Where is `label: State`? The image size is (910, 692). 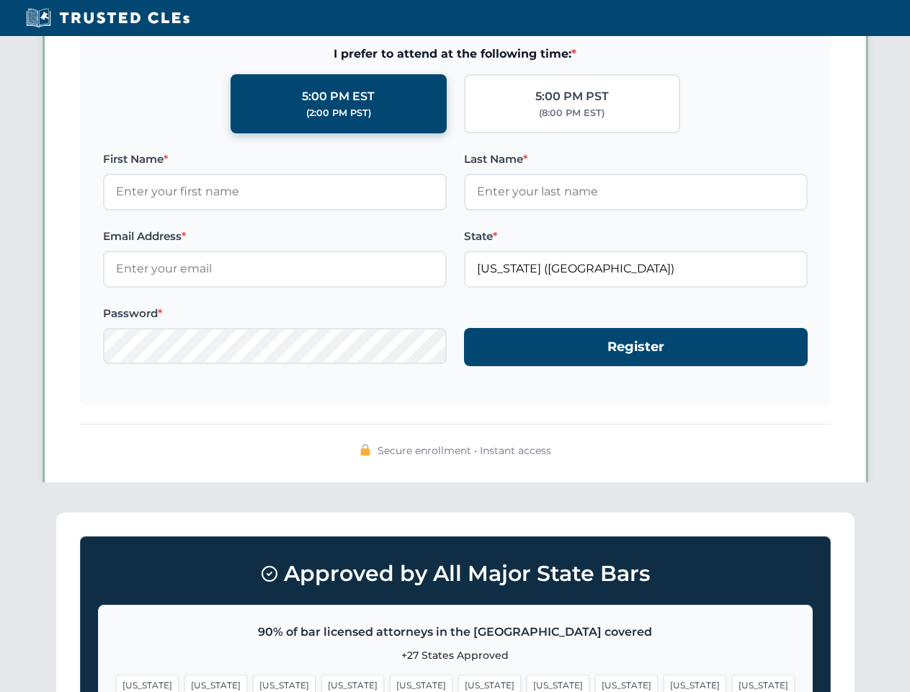 label: State is located at coordinates (635, 236).